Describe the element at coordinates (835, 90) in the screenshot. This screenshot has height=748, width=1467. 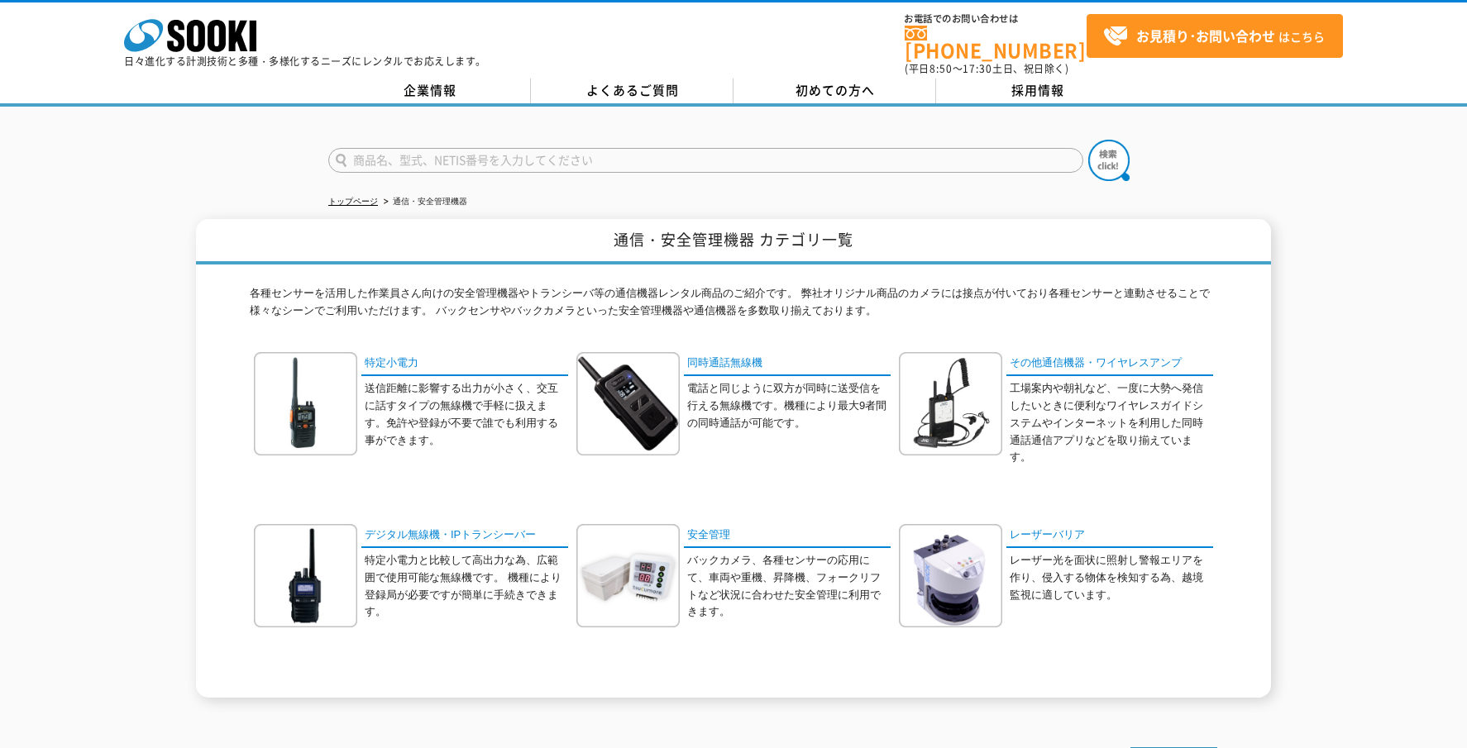
I see `span: 初めての方へ` at that location.